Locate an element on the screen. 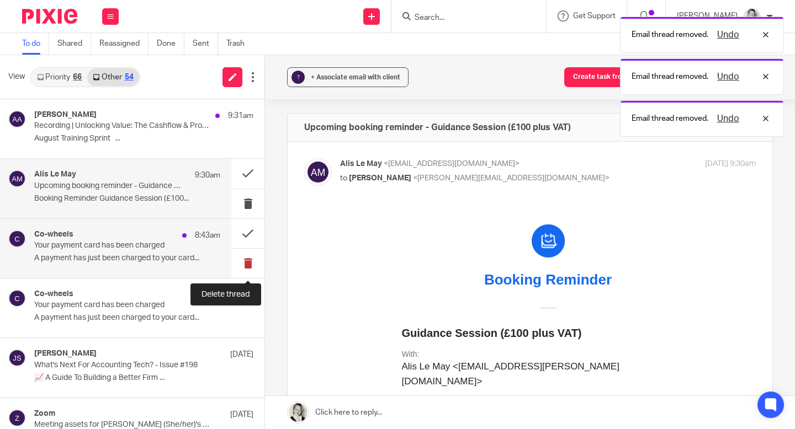 Image resolution: width=795 pixels, height=429 pixels. img: Pixie is located at coordinates (50, 16).